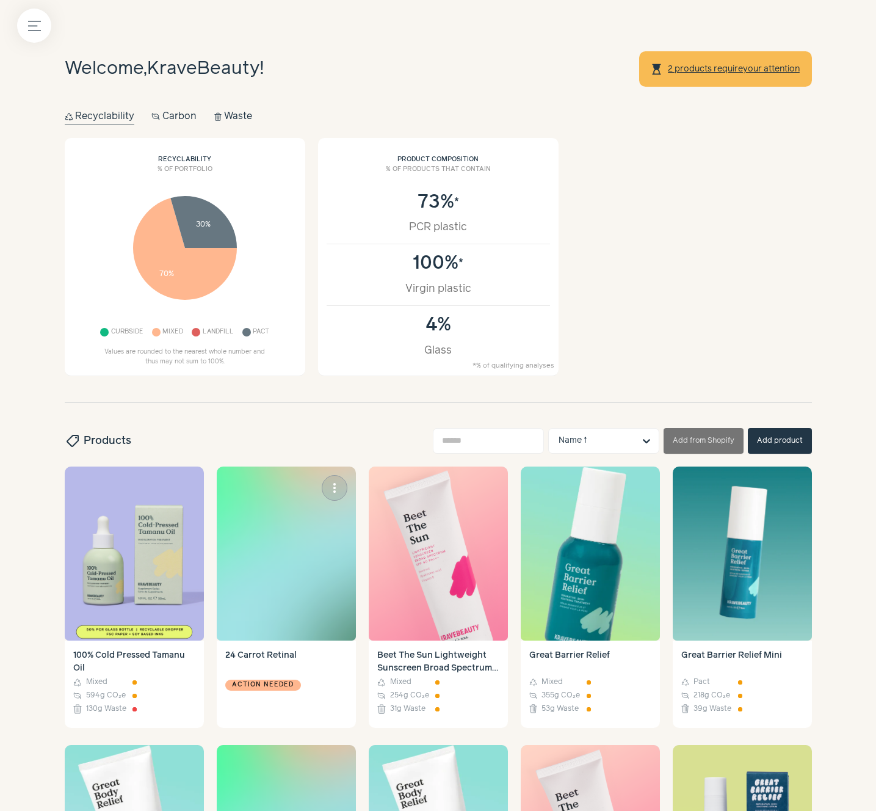 This screenshot has height=811, width=876. What do you see at coordinates (712, 695) in the screenshot?
I see `span: 218g CO₂e` at bounding box center [712, 695].